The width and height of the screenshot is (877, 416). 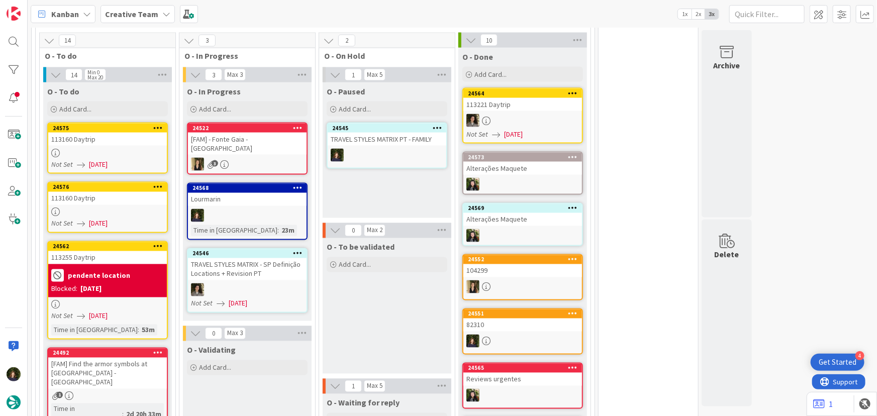 What do you see at coordinates (712, 14) in the screenshot?
I see `span: 3x` at bounding box center [712, 14].